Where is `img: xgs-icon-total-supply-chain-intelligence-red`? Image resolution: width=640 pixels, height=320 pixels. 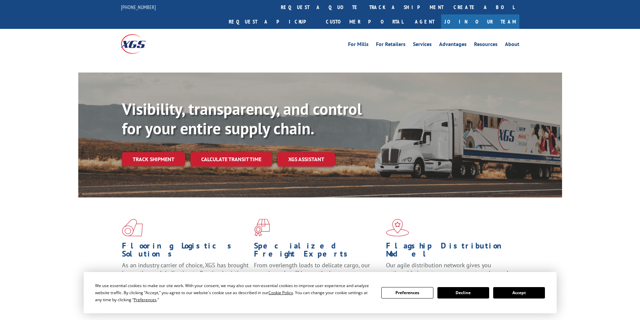 img: xgs-icon-total-supply-chain-intelligence-red is located at coordinates (132, 228).